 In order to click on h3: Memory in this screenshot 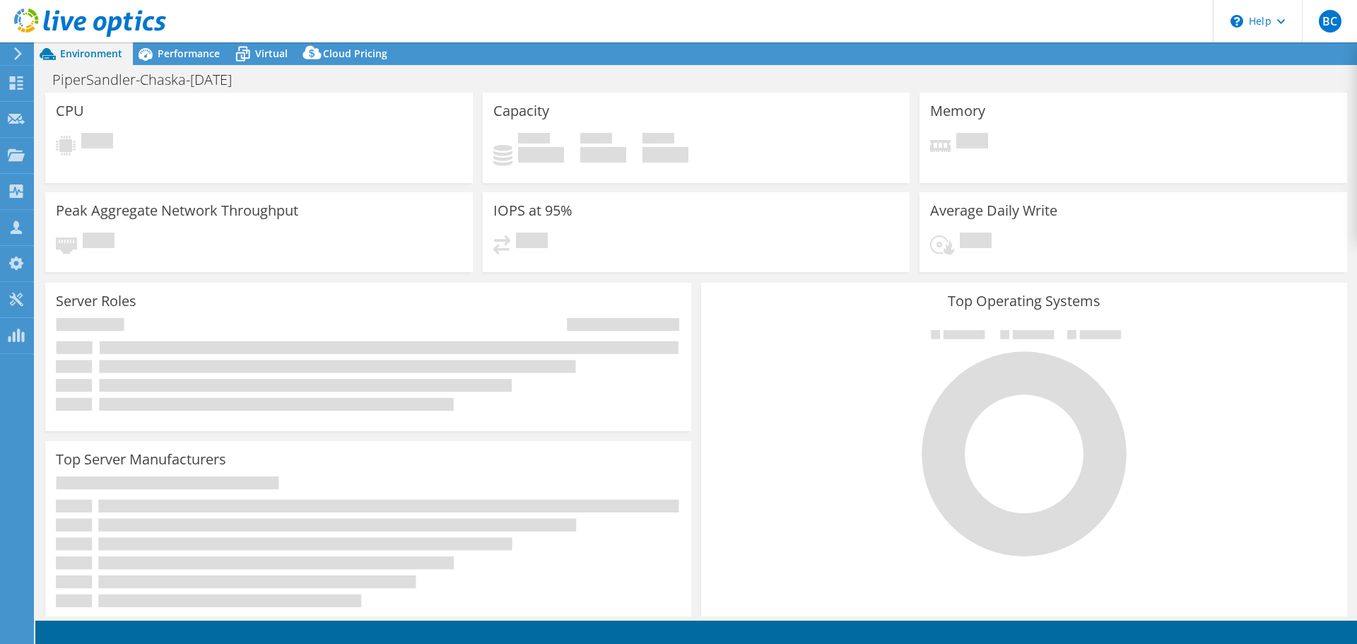, I will do `click(958, 111)`.